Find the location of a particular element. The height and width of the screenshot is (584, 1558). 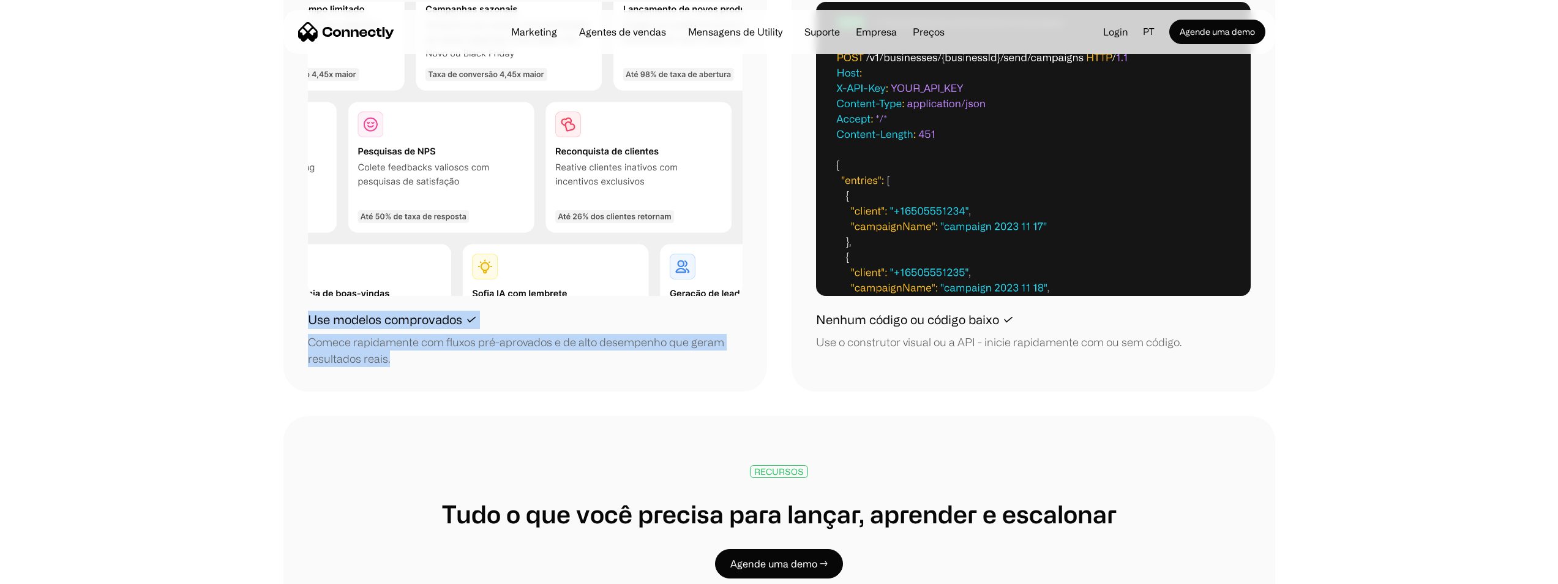

h1: Use modelos comprovados ✓ is located at coordinates (393, 320).